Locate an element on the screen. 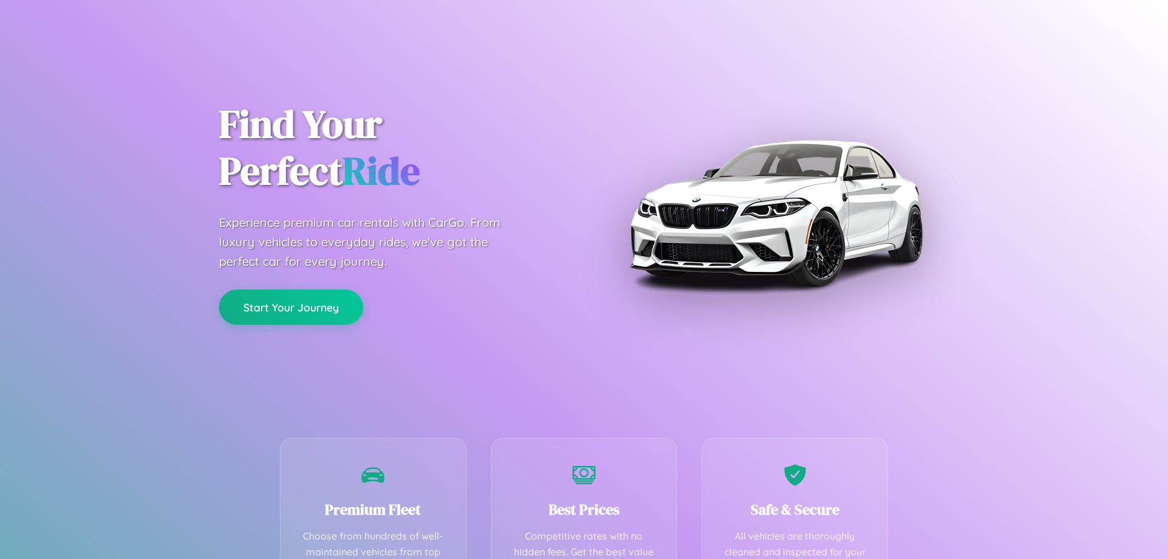  p: Experience premium car rentals with CarGo. From luxury vehicles to everyday rides, we've got the ... is located at coordinates (371, 242).